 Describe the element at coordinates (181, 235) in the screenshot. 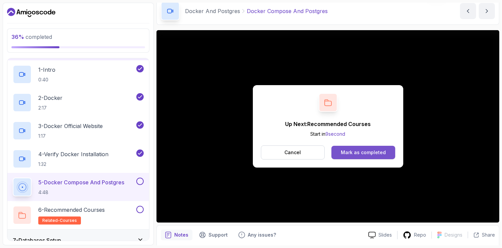

I see `p: Notes` at that location.